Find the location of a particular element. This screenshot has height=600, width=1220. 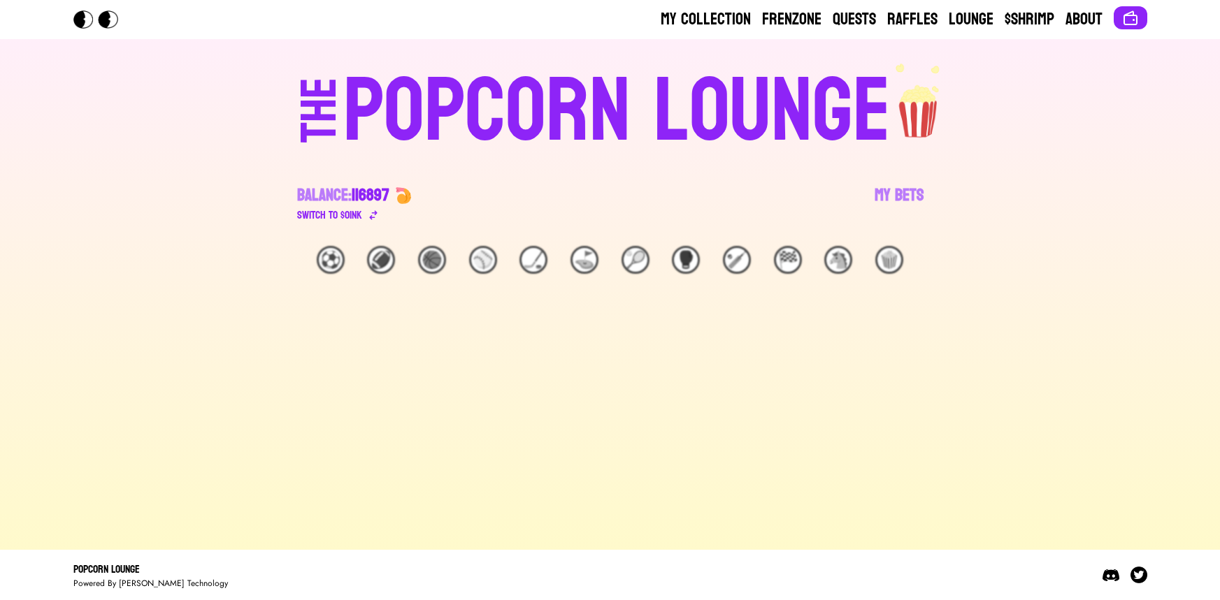

img: Popcorn is located at coordinates (101, 20).